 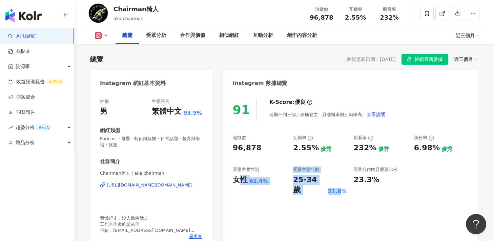 I want to click on div: Instagram 網紅基本資料, so click(x=133, y=83).